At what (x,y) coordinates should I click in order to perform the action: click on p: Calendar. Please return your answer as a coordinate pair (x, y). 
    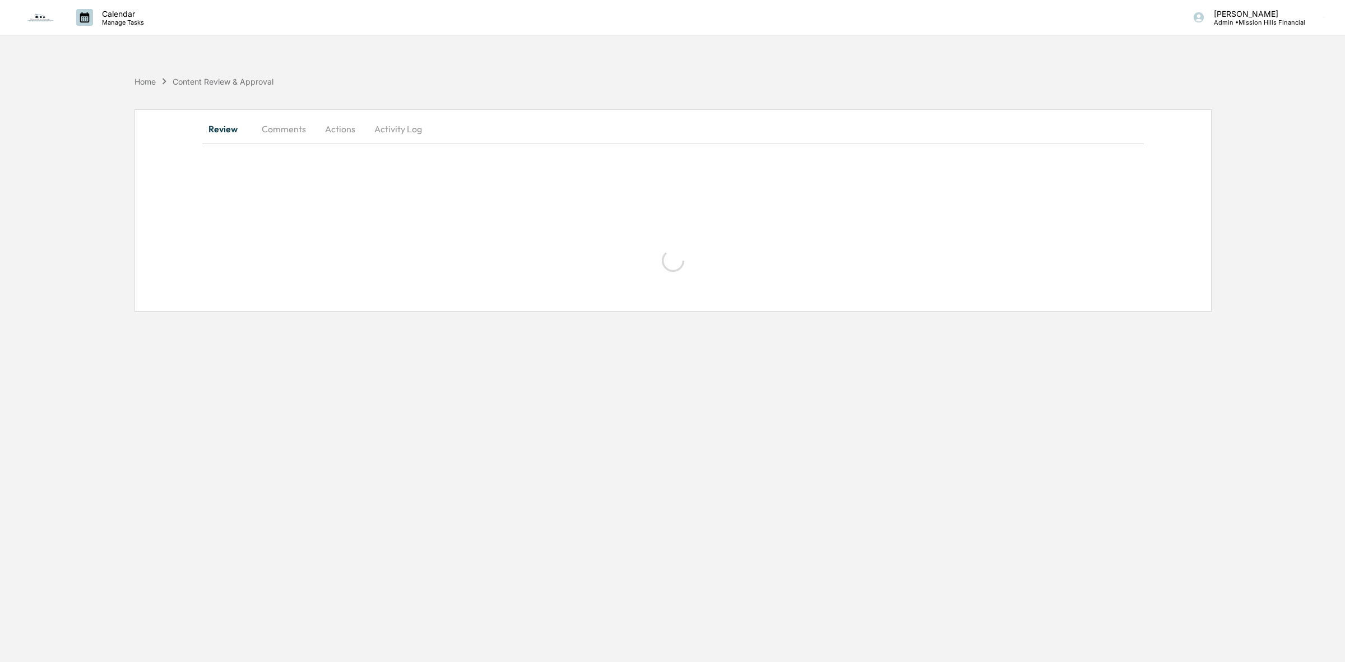
    Looking at the image, I should click on (121, 13).